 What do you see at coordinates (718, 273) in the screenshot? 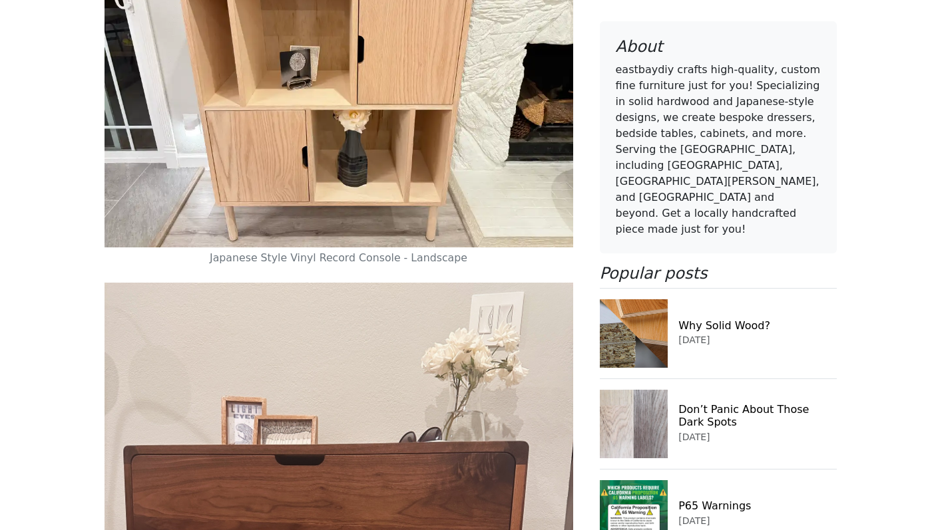
I see `h4: Popular posts` at bounding box center [718, 273].